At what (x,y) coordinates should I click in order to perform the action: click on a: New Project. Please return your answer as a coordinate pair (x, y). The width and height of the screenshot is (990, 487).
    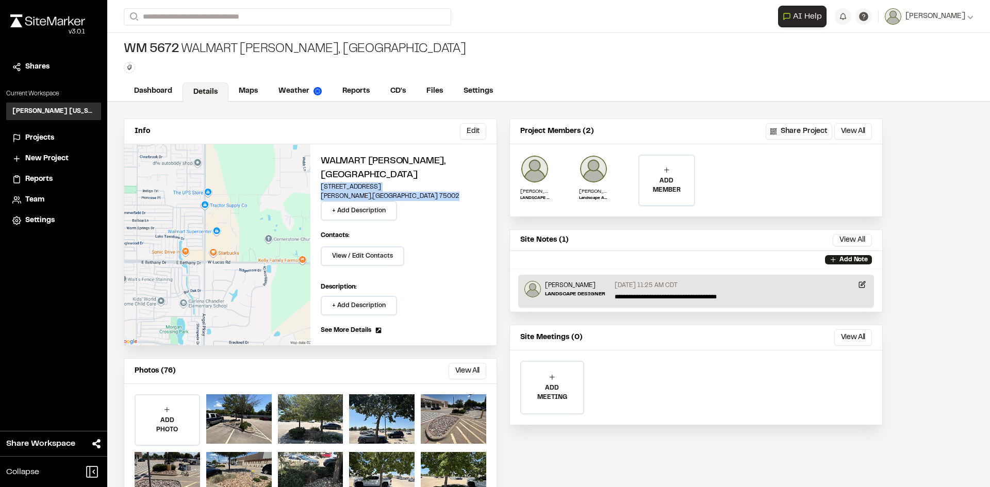
    Looking at the image, I should click on (54, 159).